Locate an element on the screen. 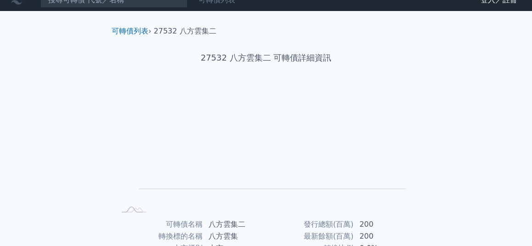 This screenshot has width=532, height=246. td: 八方雲集二 is located at coordinates (234, 224).